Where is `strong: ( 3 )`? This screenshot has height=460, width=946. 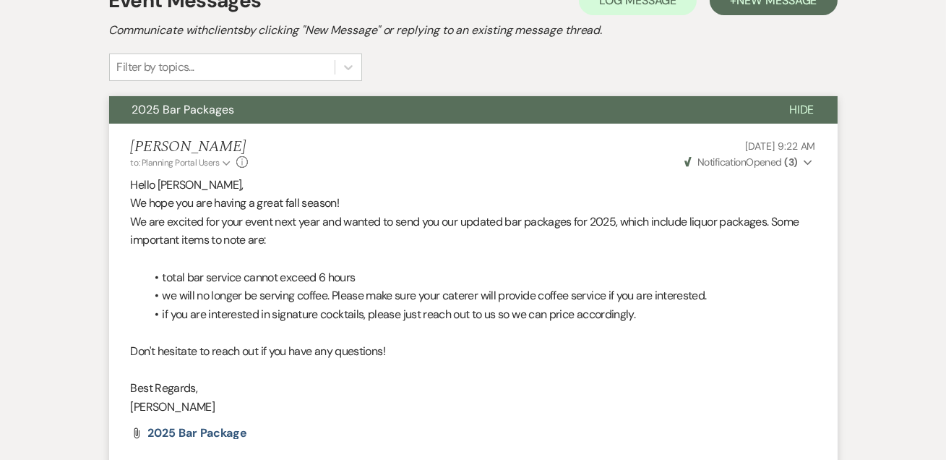
strong: ( 3 ) is located at coordinates (791, 162).